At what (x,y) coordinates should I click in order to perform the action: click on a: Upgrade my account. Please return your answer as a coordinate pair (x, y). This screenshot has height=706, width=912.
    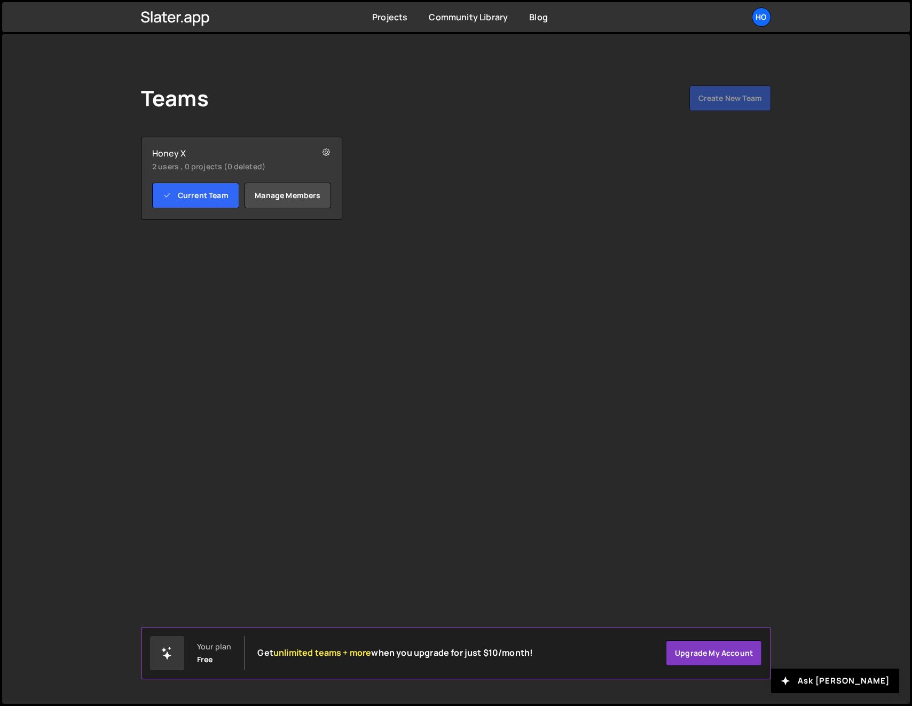
    Looking at the image, I should click on (714, 653).